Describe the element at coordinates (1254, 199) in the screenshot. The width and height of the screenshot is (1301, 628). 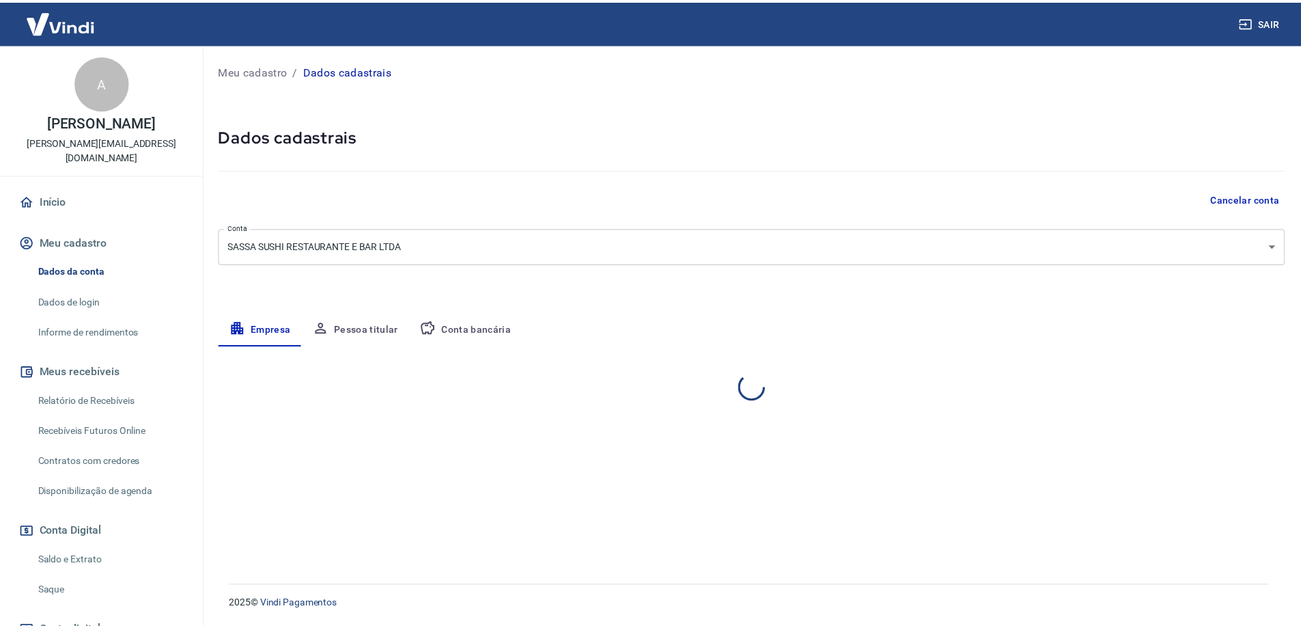
I see `button: Cancelar conta` at that location.